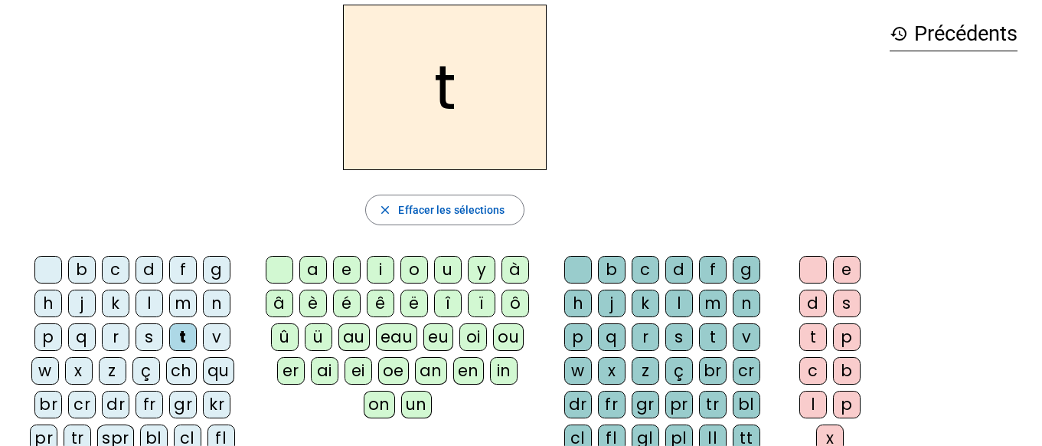  What do you see at coordinates (445, 87) in the screenshot?
I see `h2: t` at bounding box center [445, 87].